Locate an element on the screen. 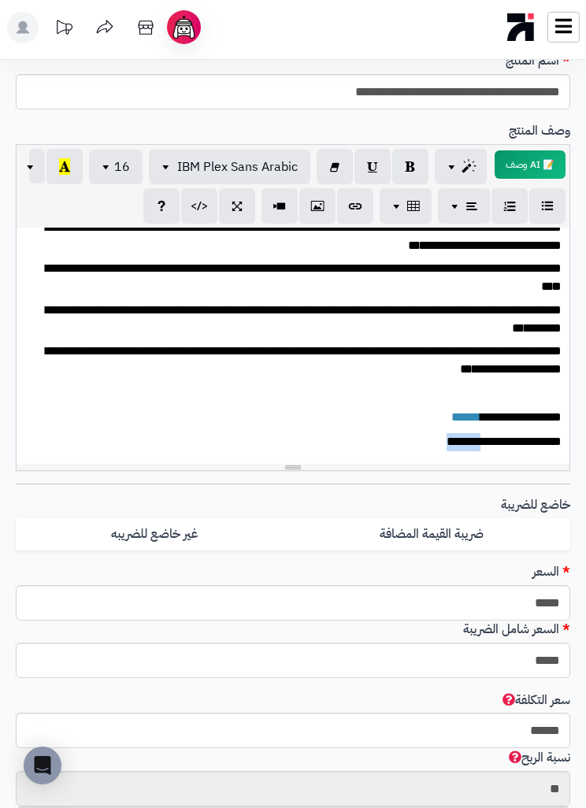  img: ai-face.png is located at coordinates (183, 27).